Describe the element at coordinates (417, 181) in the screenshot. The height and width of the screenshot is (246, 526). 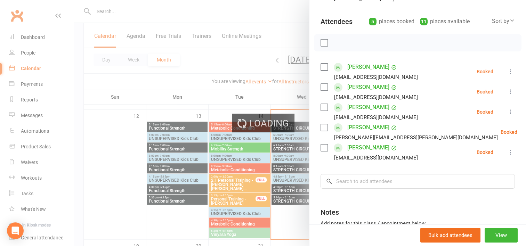
I see `input: Search to add attendees` at that location.